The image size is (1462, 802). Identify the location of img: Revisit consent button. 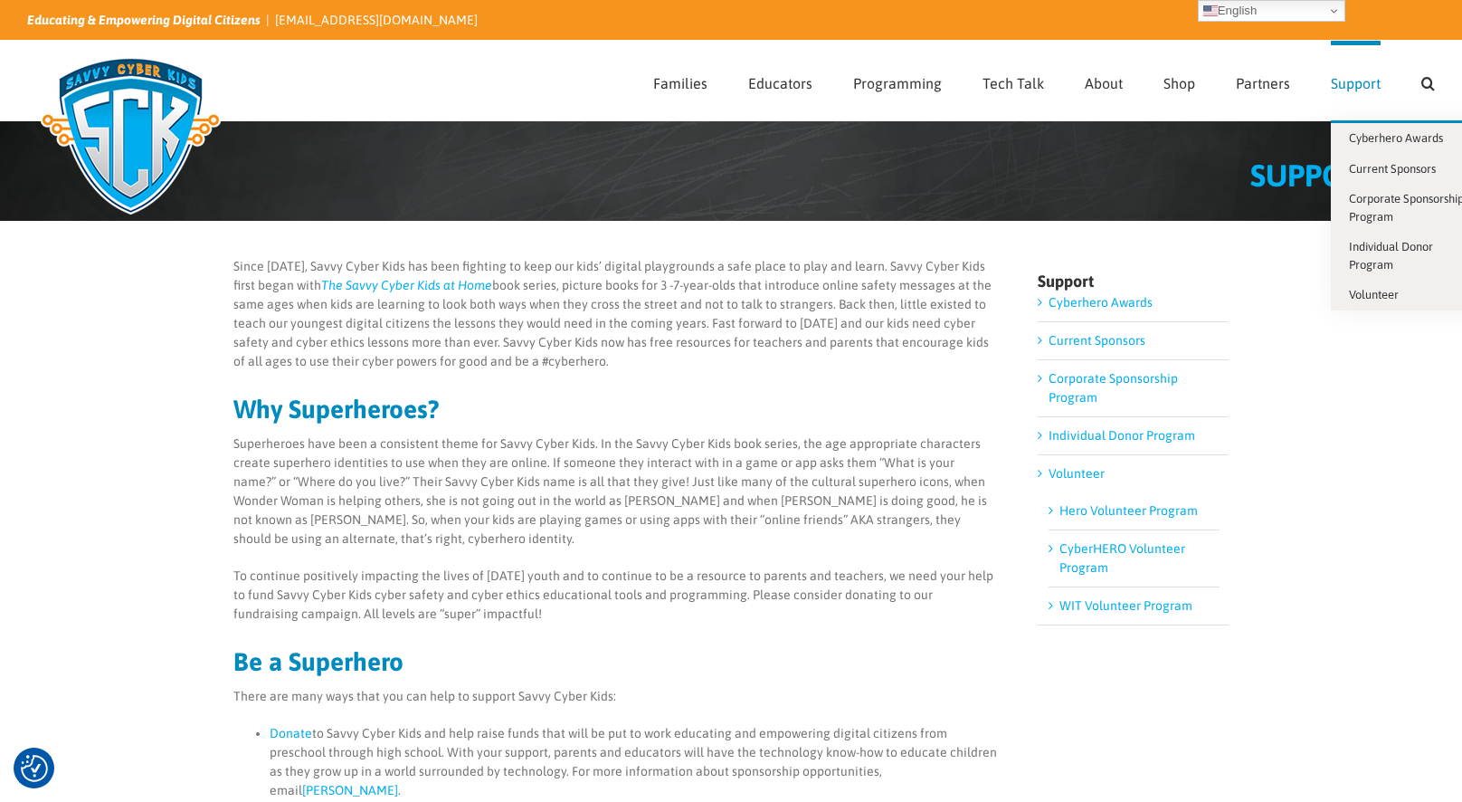
(34, 768).